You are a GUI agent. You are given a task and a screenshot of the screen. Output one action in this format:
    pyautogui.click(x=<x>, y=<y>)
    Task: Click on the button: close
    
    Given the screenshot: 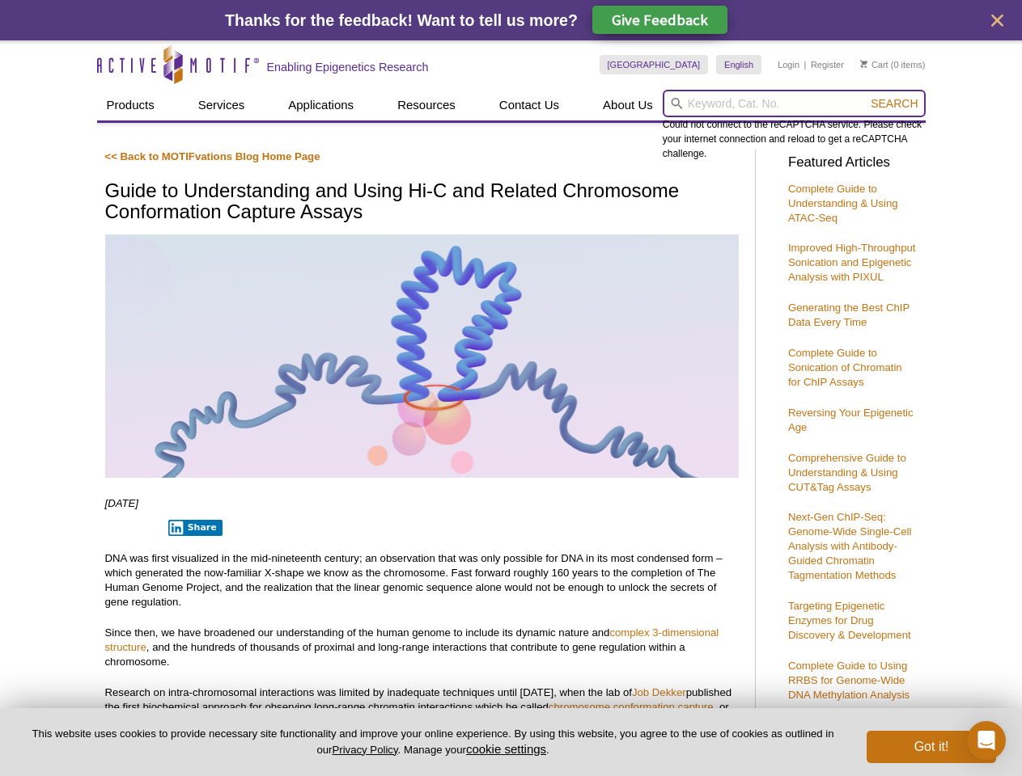 What is the action you would take?
    pyautogui.click(x=997, y=20)
    